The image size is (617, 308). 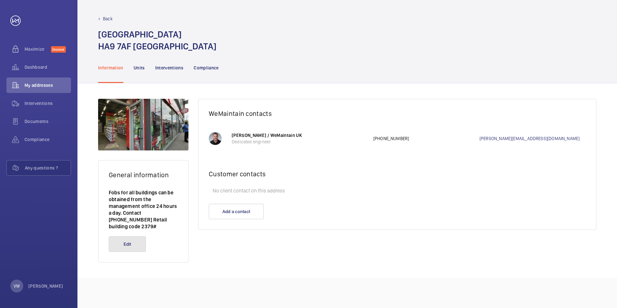 What do you see at coordinates (236, 211) in the screenshot?
I see `button: Add a contact` at bounding box center [236, 211].